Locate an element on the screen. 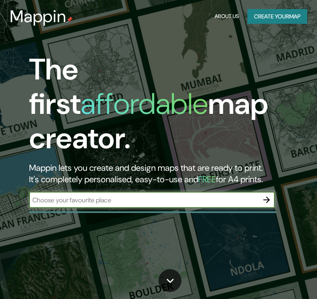  h1: affordable is located at coordinates (144, 104).